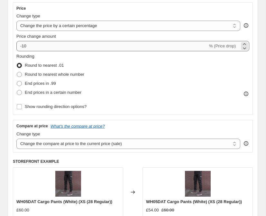 This screenshot has height=216, width=266. I want to click on strike: £60.00, so click(168, 210).